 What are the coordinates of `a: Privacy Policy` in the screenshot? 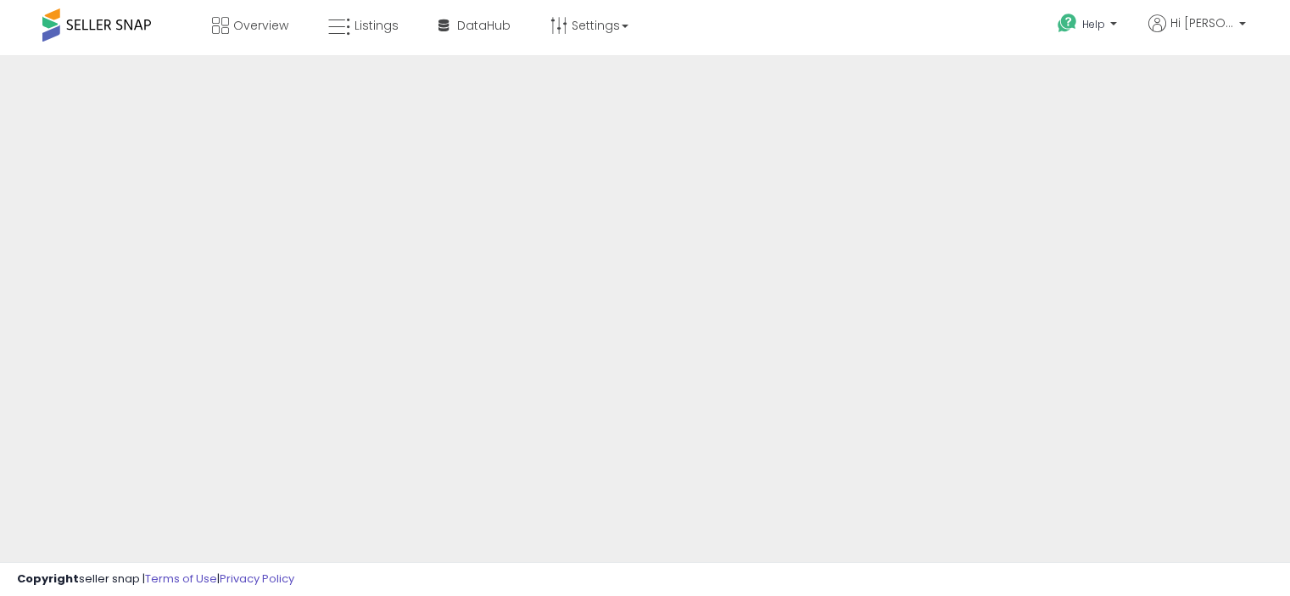 It's located at (257, 579).